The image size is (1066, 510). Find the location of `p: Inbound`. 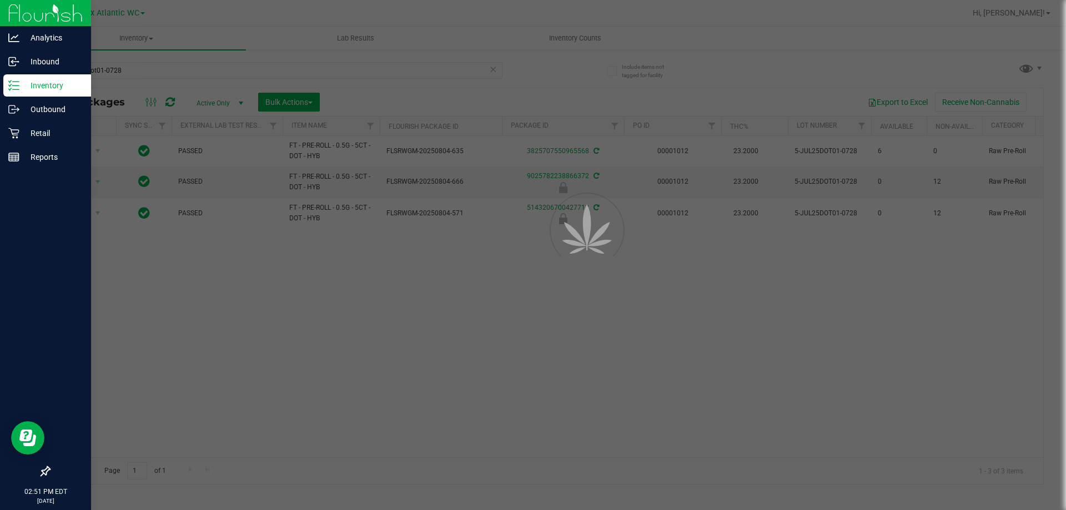

p: Inbound is located at coordinates (53, 62).